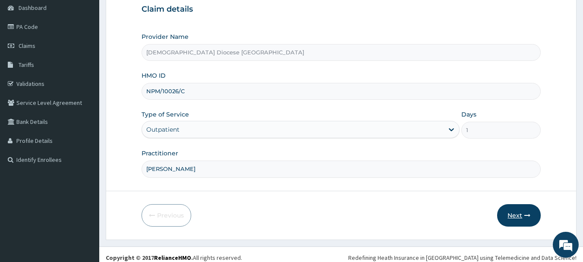 The height and width of the screenshot is (262, 583). I want to click on img: d_794563401_company_1708531726252_794563401, so click(25, 54).